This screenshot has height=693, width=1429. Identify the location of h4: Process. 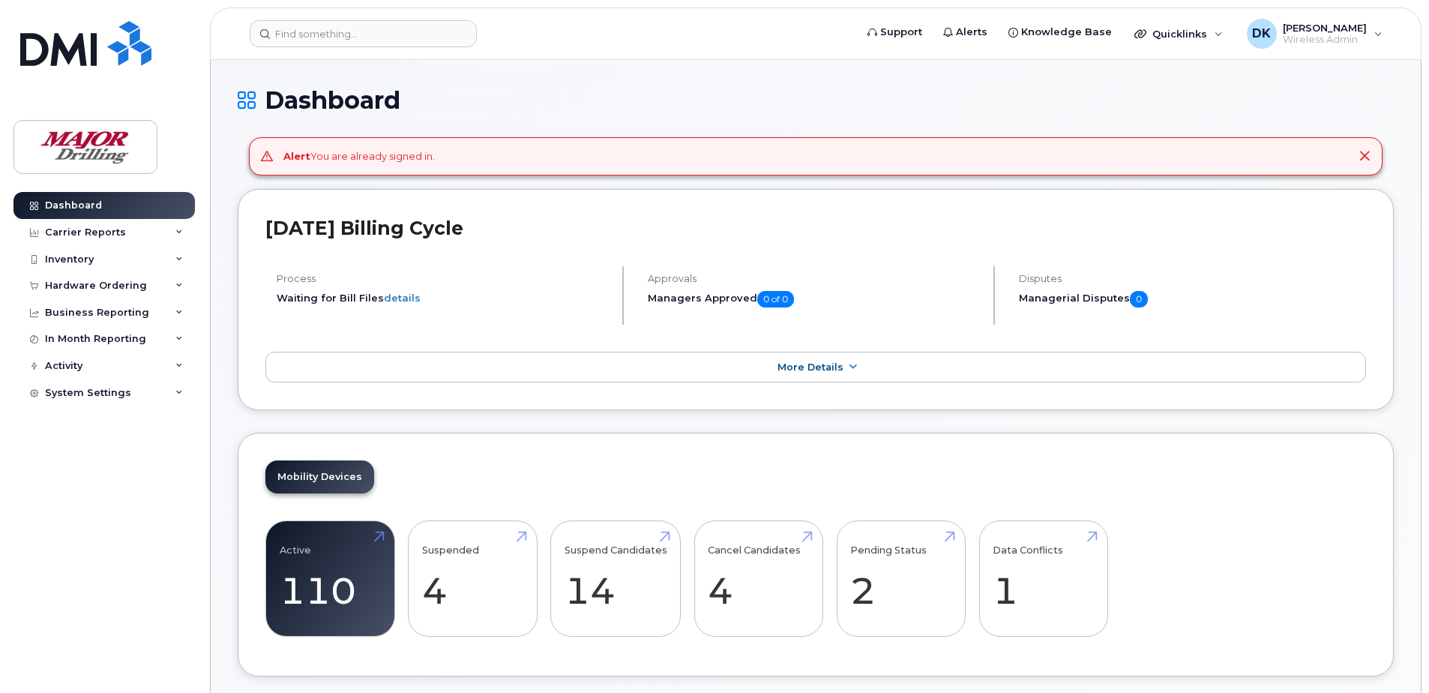
(443, 278).